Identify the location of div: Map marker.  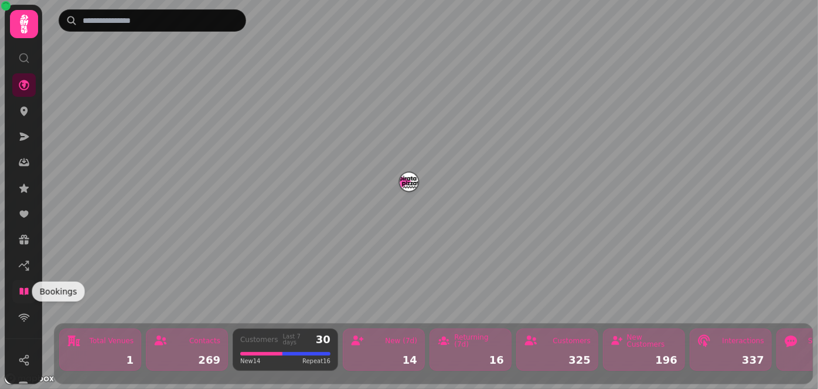
(409, 184).